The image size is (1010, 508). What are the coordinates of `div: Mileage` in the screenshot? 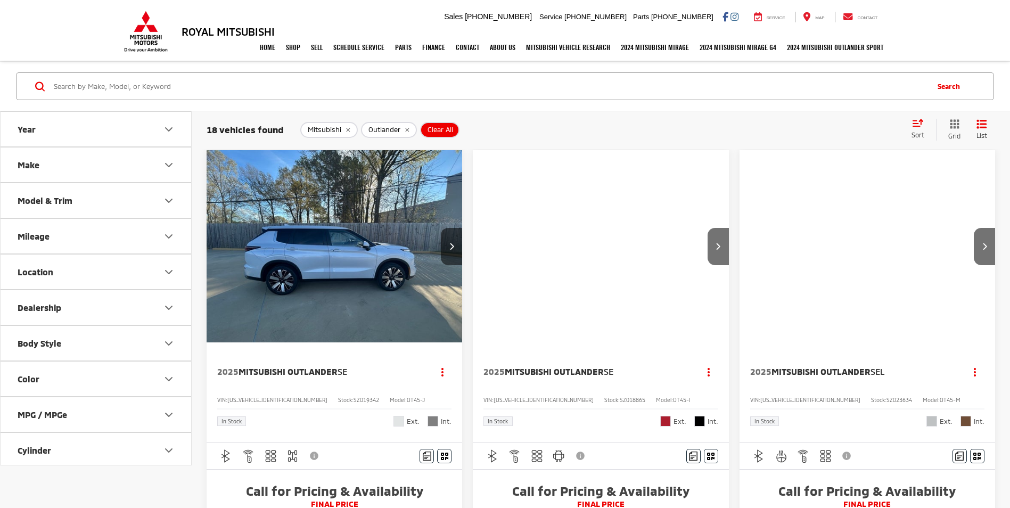 It's located at (169, 236).